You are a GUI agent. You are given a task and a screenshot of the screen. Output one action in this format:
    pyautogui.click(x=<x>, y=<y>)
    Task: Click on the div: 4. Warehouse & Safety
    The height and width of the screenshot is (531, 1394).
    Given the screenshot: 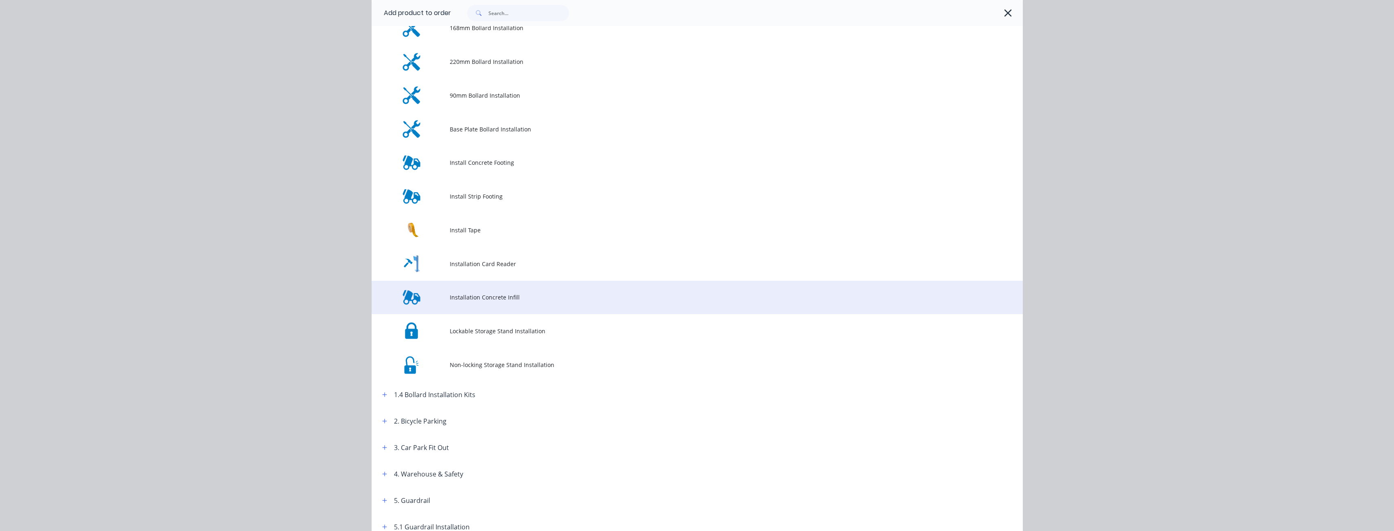 What is the action you would take?
    pyautogui.click(x=428, y=474)
    